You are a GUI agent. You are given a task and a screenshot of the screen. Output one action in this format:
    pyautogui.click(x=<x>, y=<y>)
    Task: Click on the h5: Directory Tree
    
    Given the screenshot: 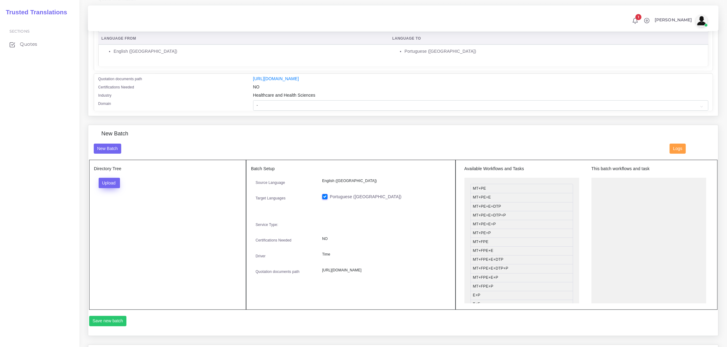 What is the action you would take?
    pyautogui.click(x=168, y=169)
    